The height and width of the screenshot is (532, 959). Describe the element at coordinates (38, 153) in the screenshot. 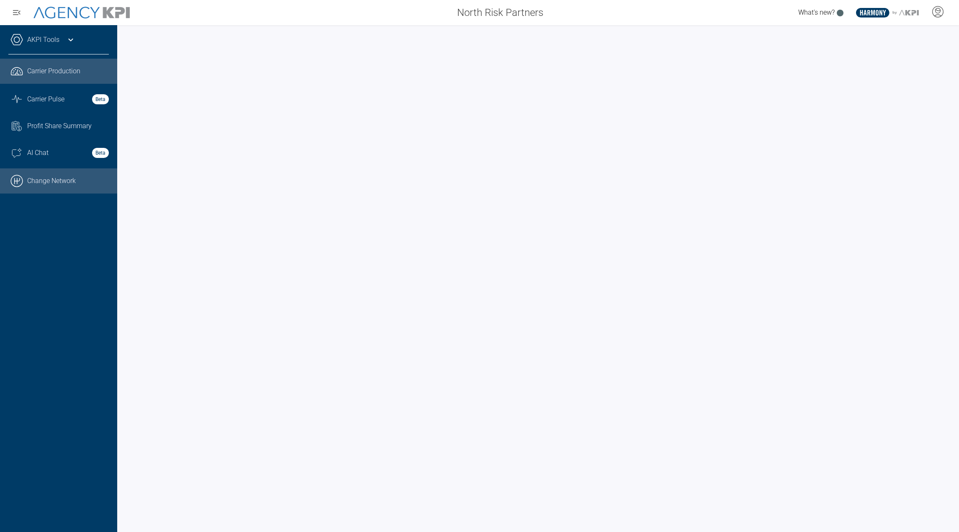

I see `span: AI Chat` at that location.